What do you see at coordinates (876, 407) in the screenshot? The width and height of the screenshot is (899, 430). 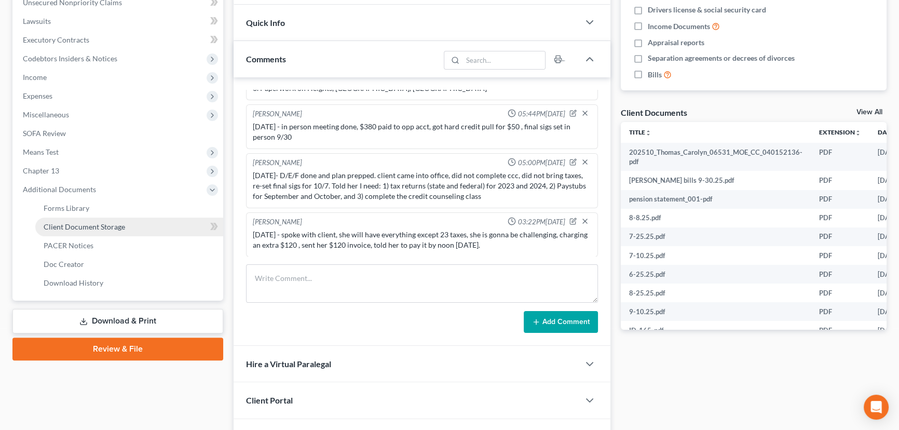 I see `div: Open Intercom Messenger` at bounding box center [876, 407].